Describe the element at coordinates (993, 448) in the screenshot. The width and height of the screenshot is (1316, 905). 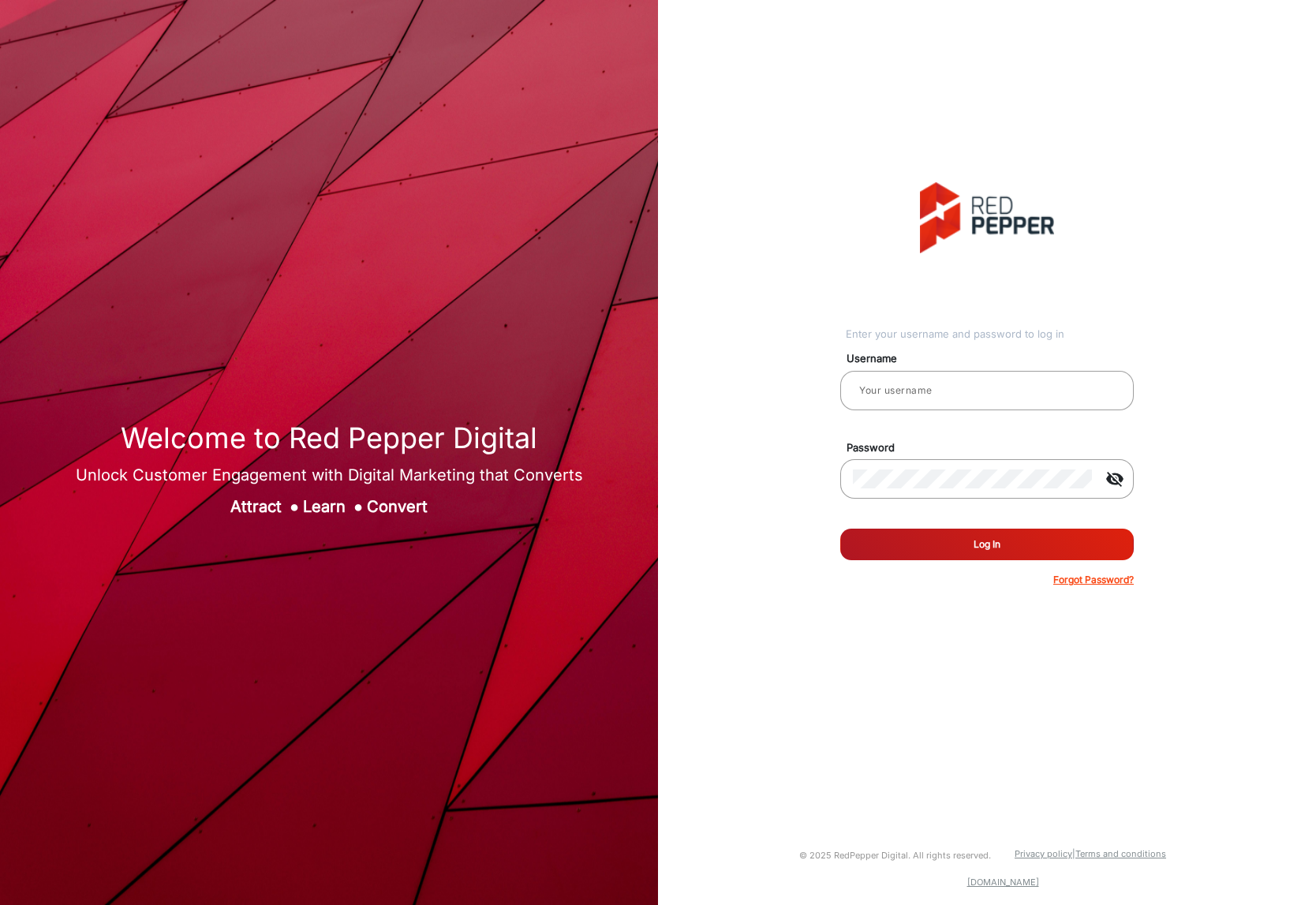
I see `mat-label: Password` at that location.